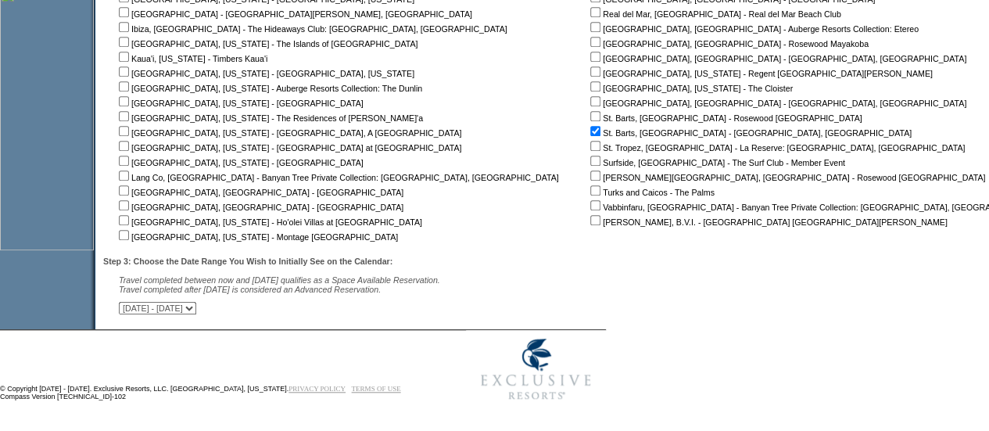  Describe the element at coordinates (376, 388) in the screenshot. I see `a: TERMS OF USE` at that location.